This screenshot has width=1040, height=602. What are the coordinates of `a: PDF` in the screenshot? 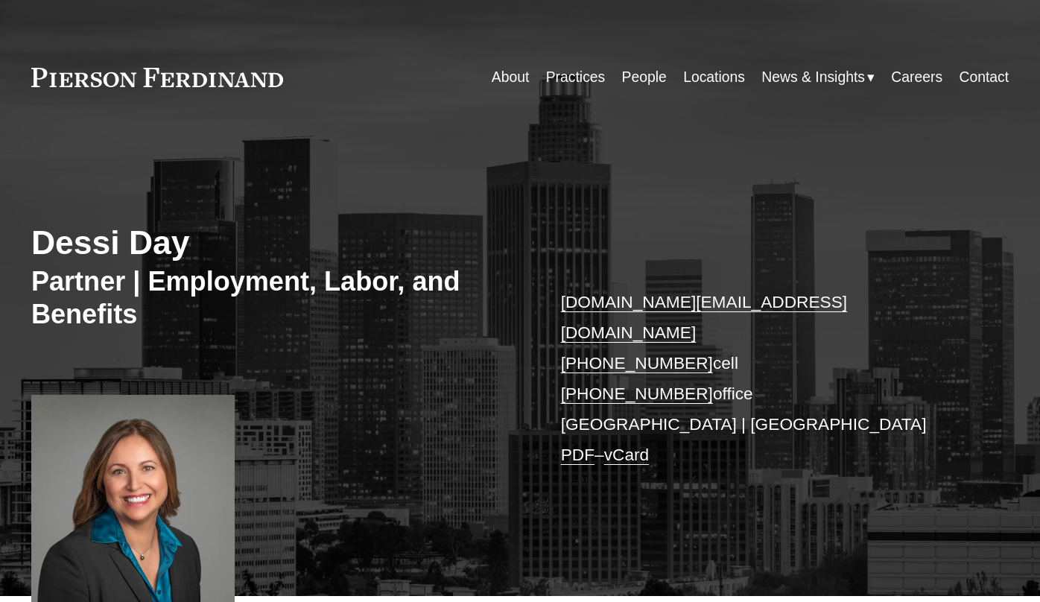 It's located at (578, 455).